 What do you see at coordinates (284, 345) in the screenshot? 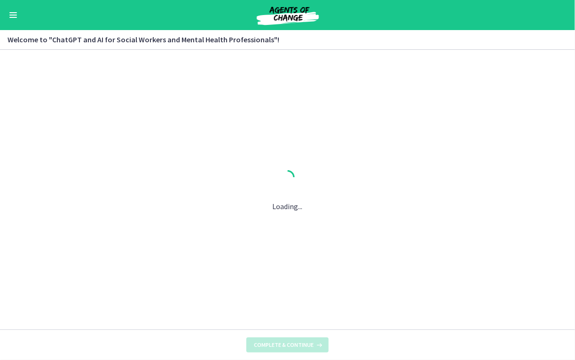
I see `span: Complete & continue` at bounding box center [284, 345].